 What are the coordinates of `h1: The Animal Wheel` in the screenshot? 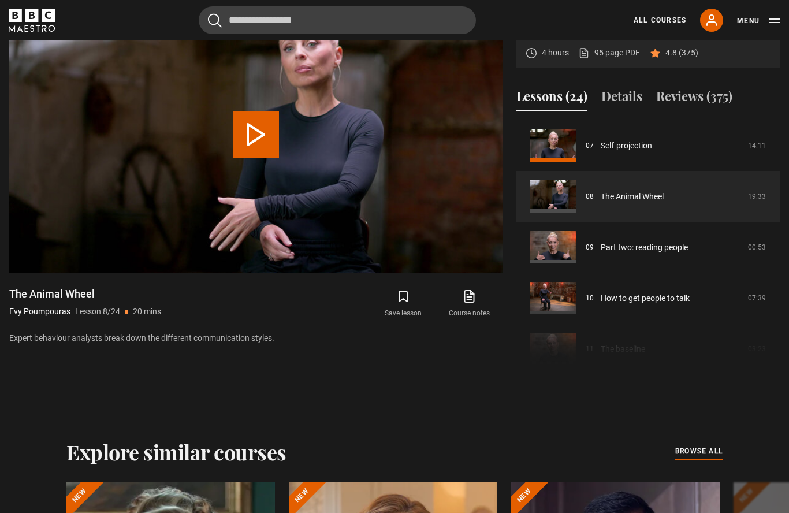 It's located at (85, 294).